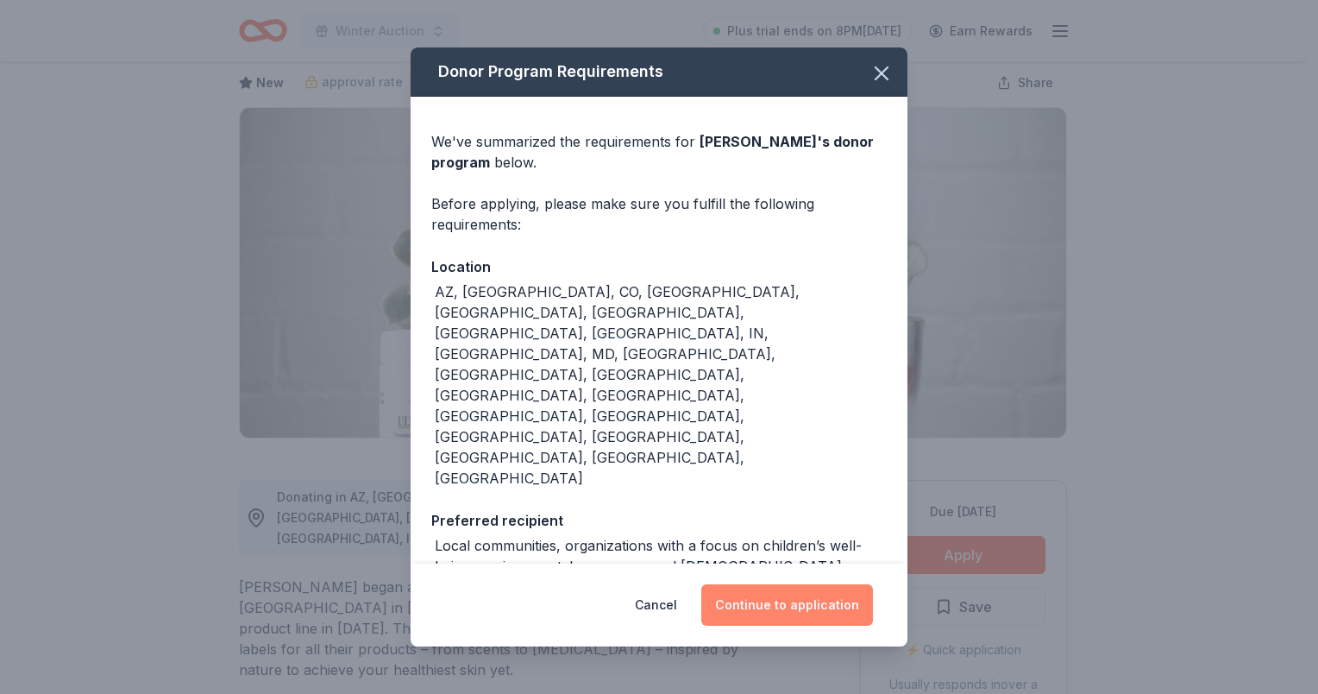 This screenshot has width=1318, height=694. I want to click on div: Donor Program Requirements, so click(659, 72).